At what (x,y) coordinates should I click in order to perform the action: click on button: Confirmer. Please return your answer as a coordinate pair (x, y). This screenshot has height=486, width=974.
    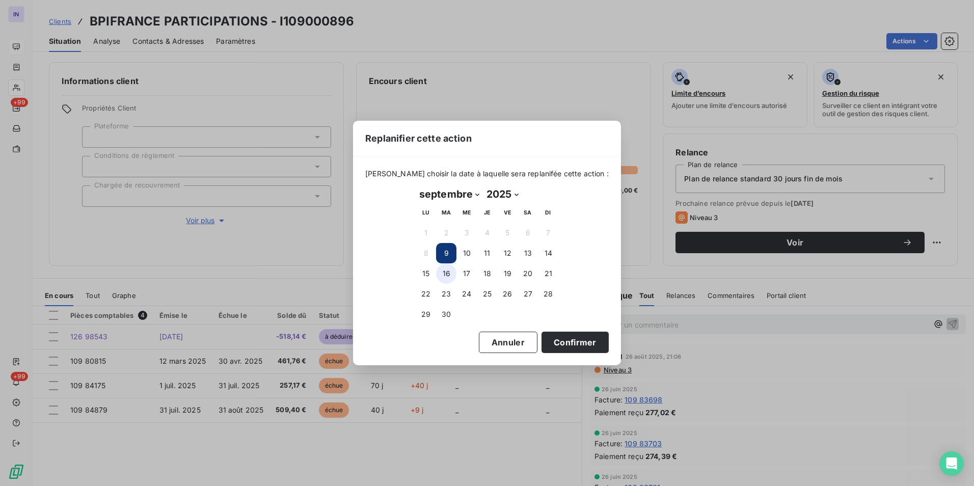
    Looking at the image, I should click on (575, 342).